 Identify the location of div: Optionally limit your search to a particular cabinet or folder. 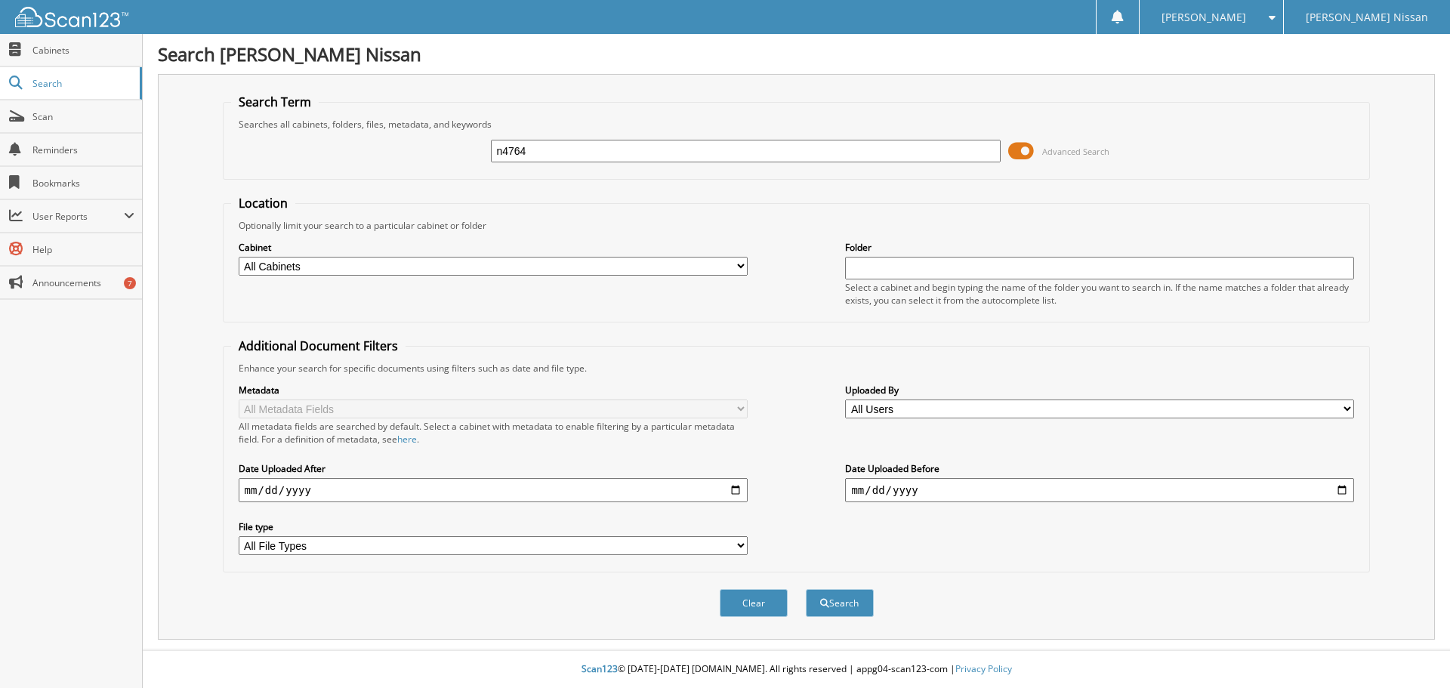
(797, 225).